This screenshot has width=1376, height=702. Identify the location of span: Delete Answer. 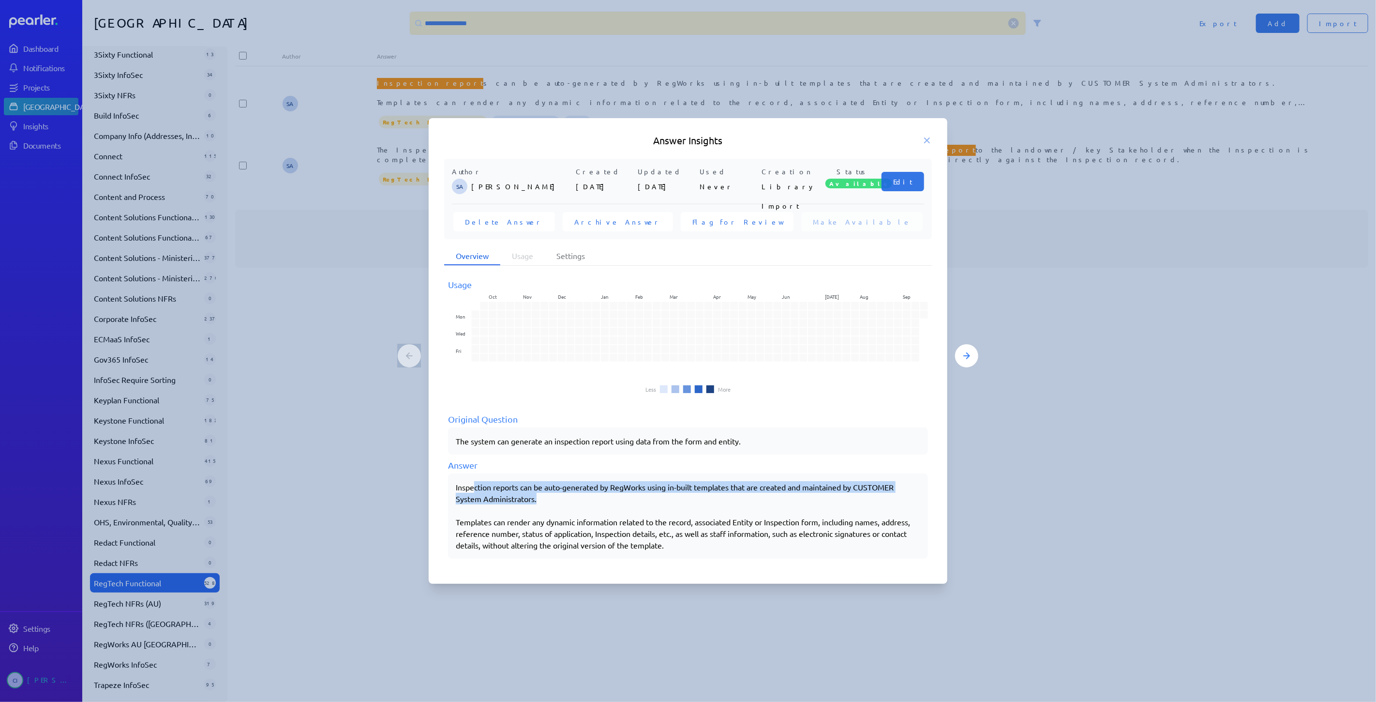
(504, 222).